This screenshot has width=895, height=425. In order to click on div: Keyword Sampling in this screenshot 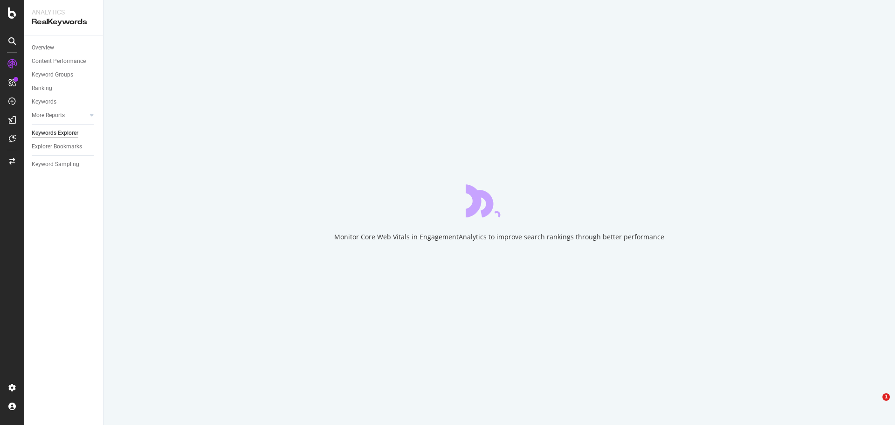, I will do `click(55, 164)`.